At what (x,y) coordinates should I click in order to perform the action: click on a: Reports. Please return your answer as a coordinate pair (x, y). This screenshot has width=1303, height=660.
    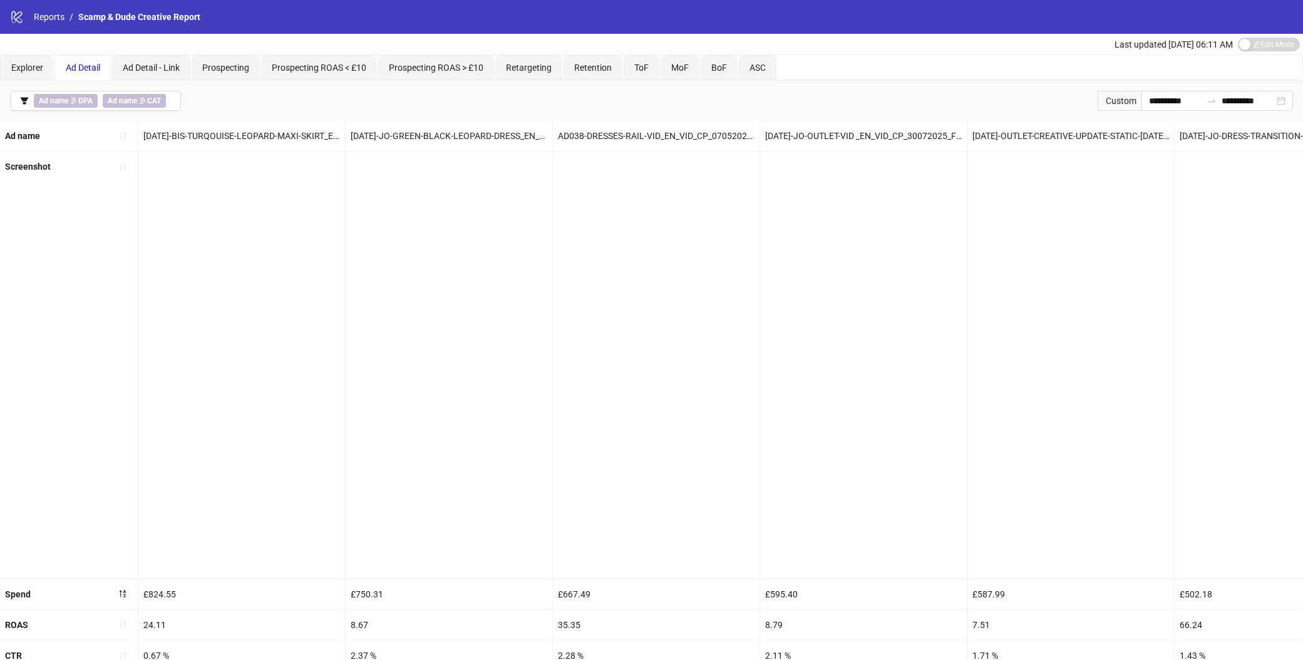
    Looking at the image, I should click on (49, 17).